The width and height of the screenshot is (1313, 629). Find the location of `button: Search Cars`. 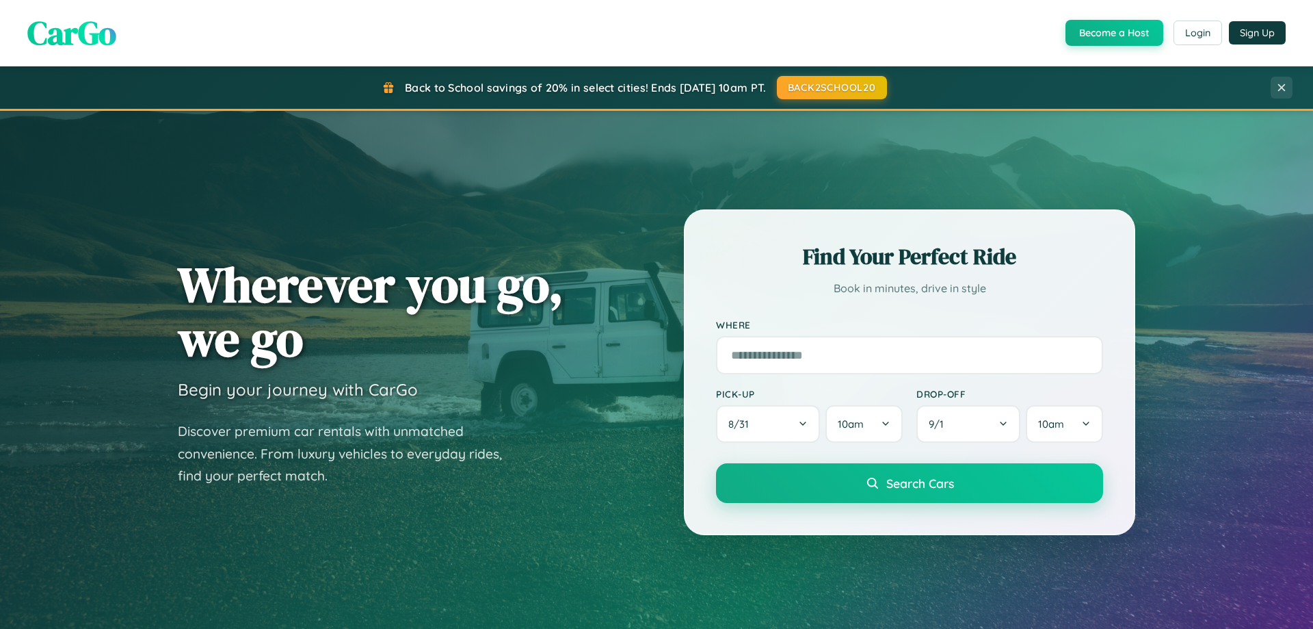

button: Search Cars is located at coordinates (910, 483).